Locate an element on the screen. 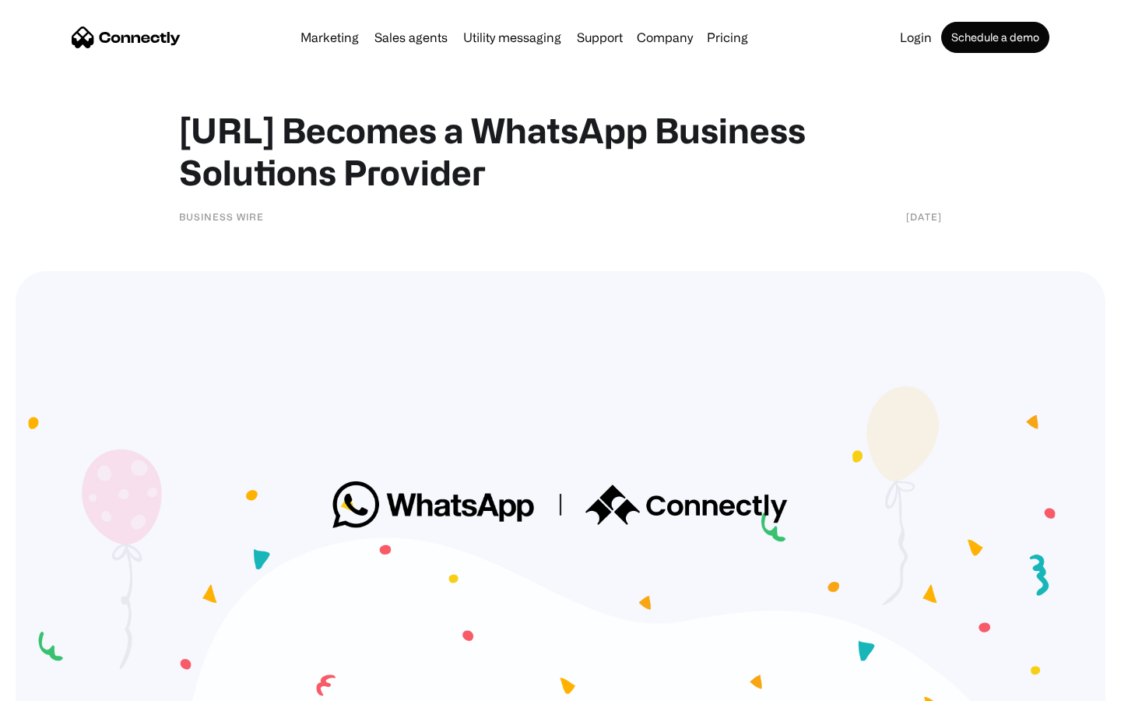  a: home is located at coordinates (126, 37).